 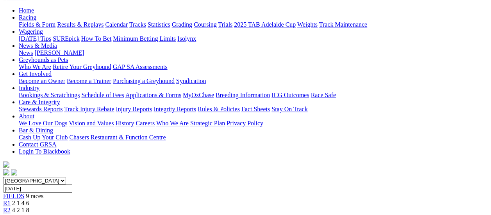 What do you see at coordinates (199, 95) in the screenshot?
I see `a: MyOzChase` at bounding box center [199, 95].